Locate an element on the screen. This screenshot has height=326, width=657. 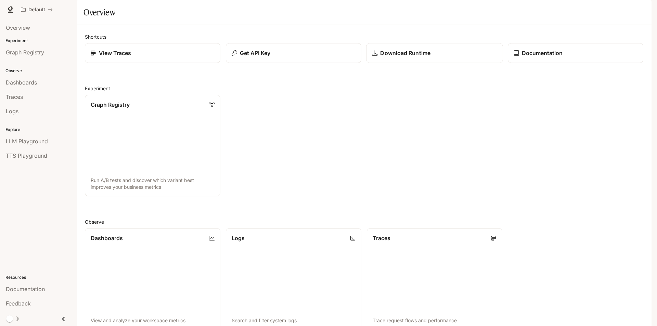
p: View Traces is located at coordinates (115, 53).